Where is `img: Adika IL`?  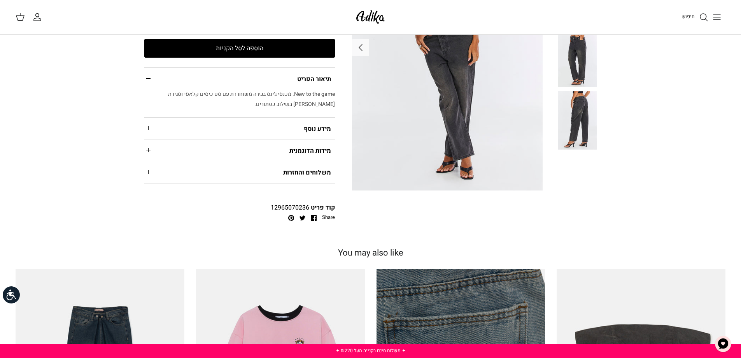
img: Adika IL is located at coordinates (370, 17).